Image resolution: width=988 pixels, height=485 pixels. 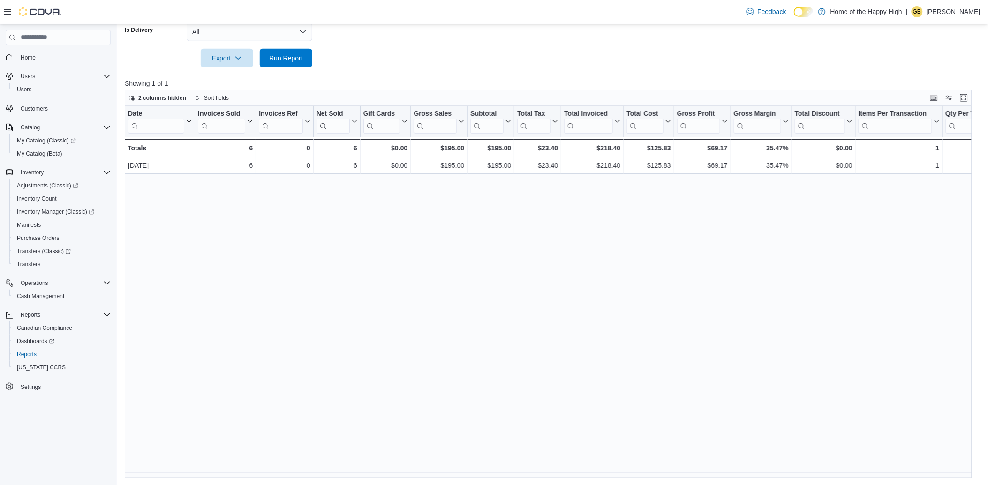 What do you see at coordinates (64, 57) in the screenshot?
I see `span: Home` at bounding box center [64, 57].